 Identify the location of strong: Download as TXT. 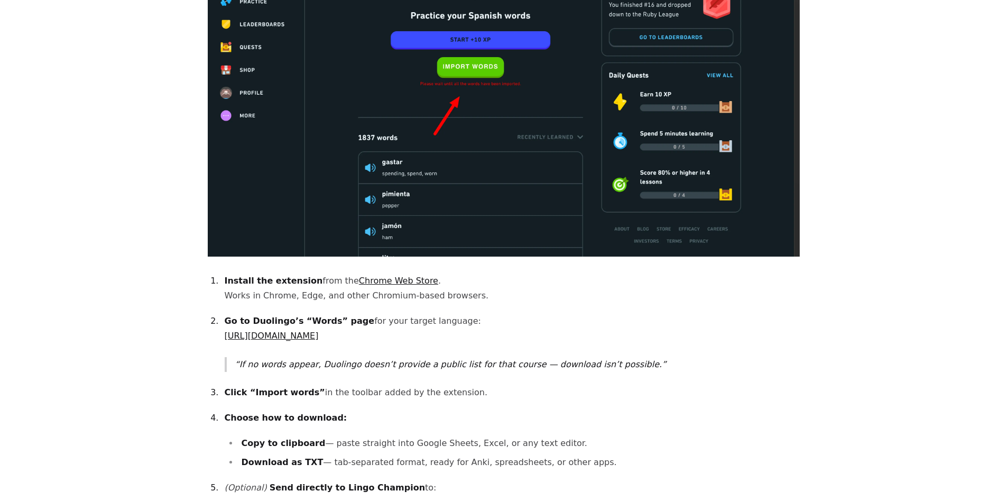
(282, 462).